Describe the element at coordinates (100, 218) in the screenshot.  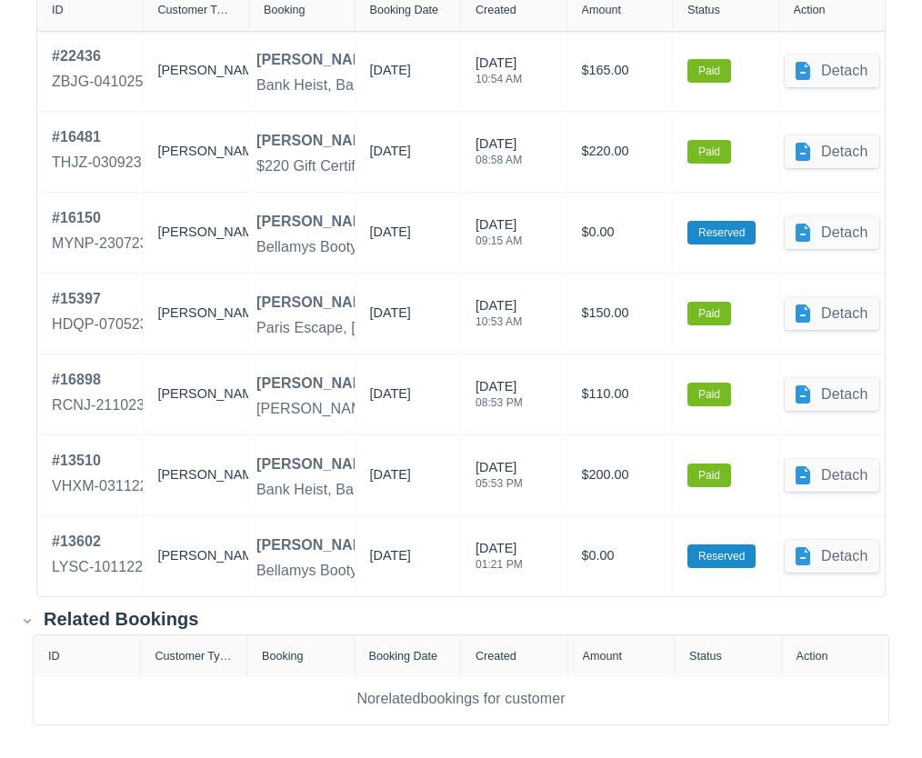
I see `div: # 16150` at that location.